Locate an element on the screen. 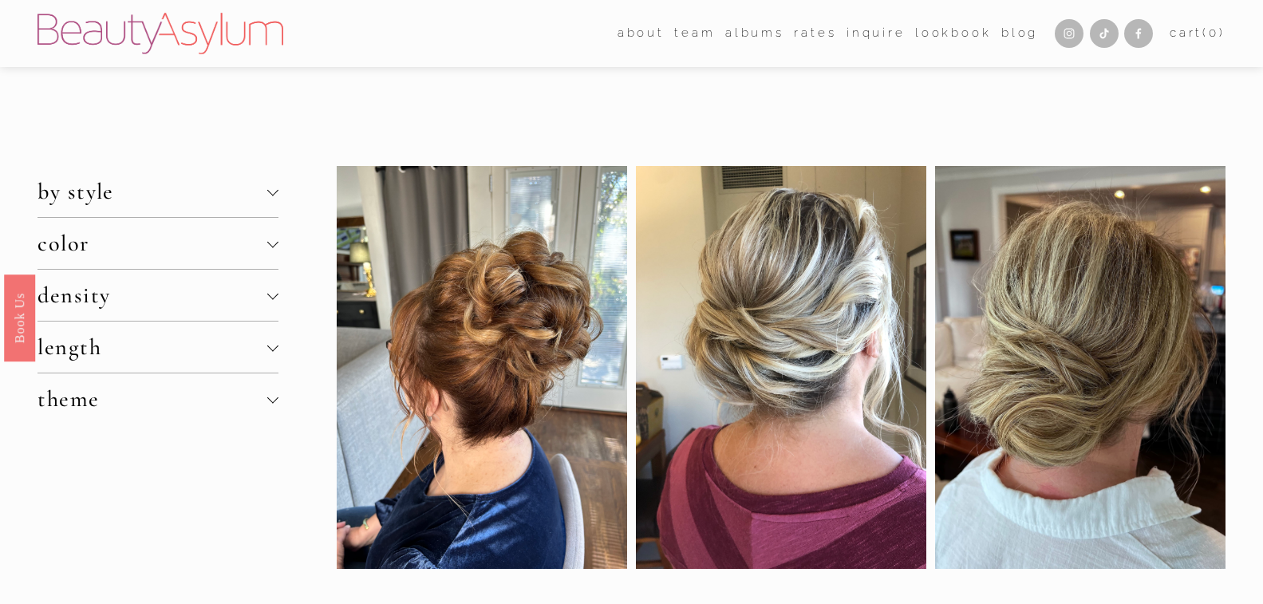  span: team is located at coordinates (694, 33).